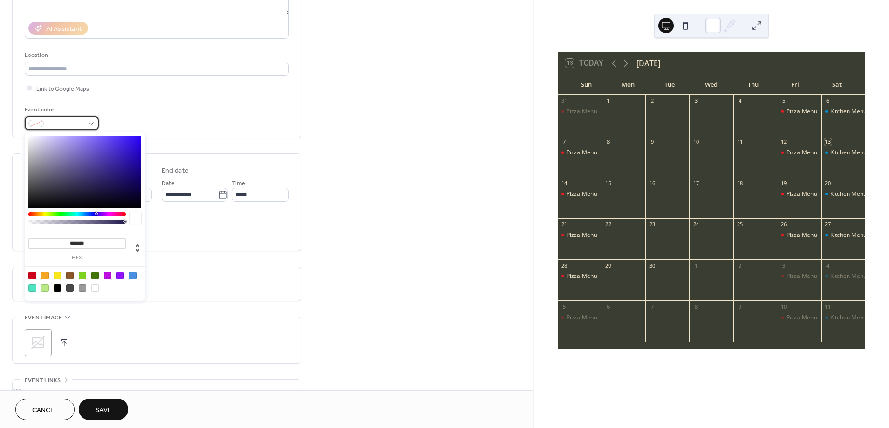  I want to click on div: #FFFFFF, so click(95, 288).